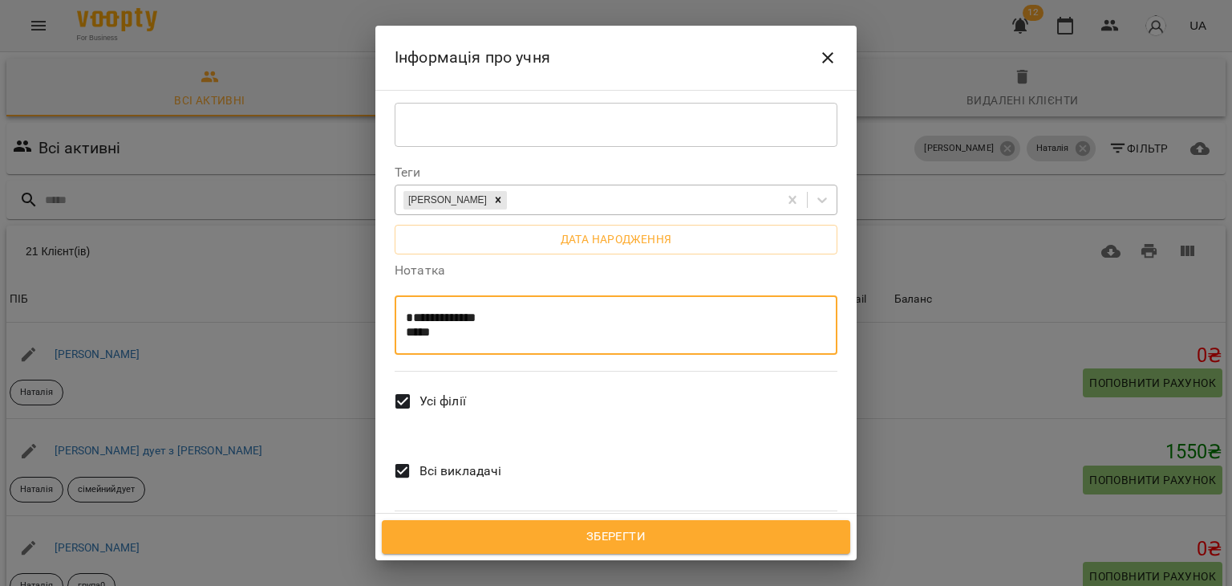  What do you see at coordinates (616, 537) in the screenshot?
I see `span: Зберегти` at bounding box center [616, 537].